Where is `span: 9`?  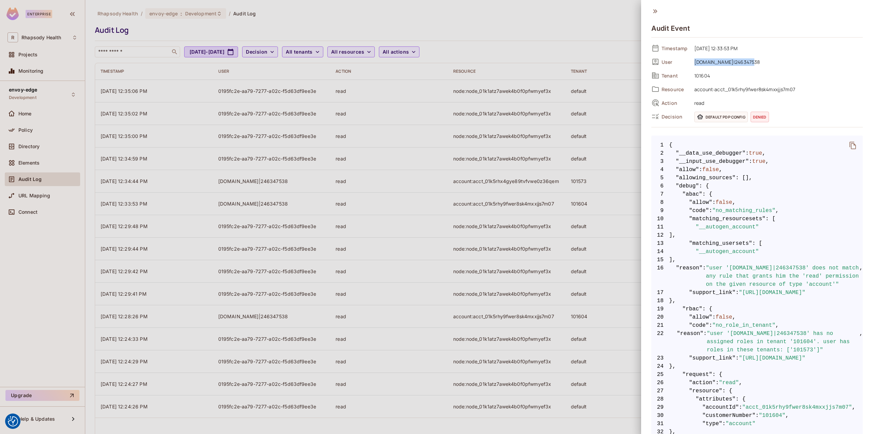
span: 9 is located at coordinates (660, 210).